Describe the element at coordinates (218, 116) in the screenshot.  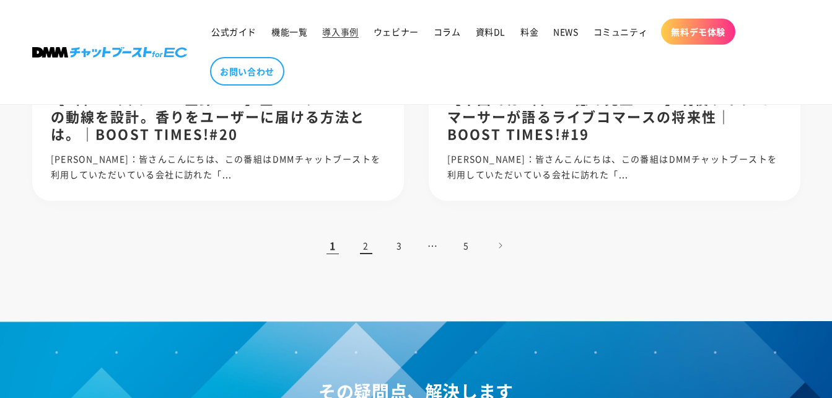
I see `h2: 【1日700人のLINE登録！？】全SNSにLINEへの動線を設計。香りをユーザーに届ける方法とは。｜BOOST TIMES!#20` at that location.